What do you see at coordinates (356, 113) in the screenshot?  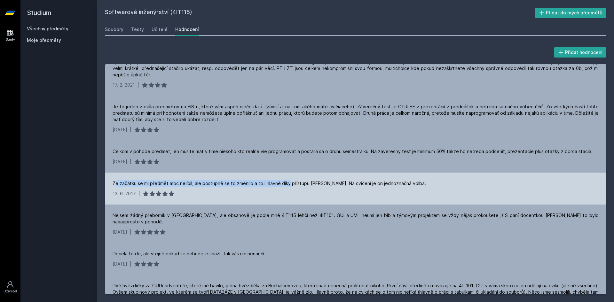 I see `div: Je to jeden z mála predmetov na FIS-u, ktoré vám aspoň niečo dajú. (závisí aj na tom akého máte c...` at bounding box center [356, 113].